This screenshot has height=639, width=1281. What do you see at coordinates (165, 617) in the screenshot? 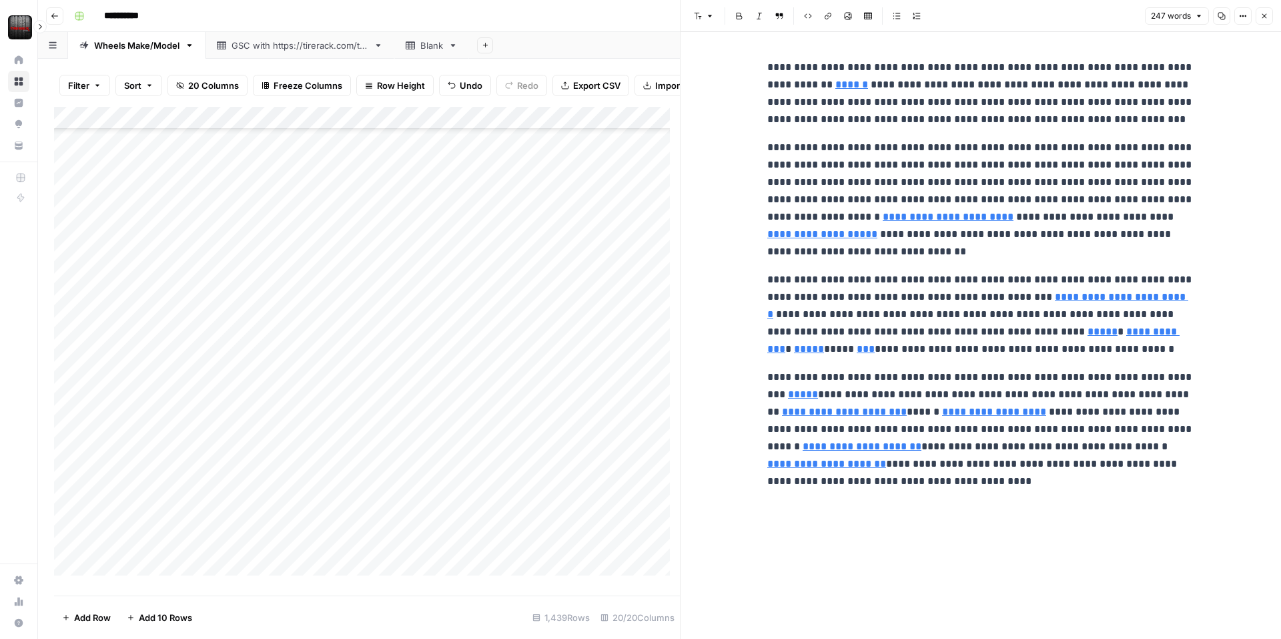
I see `span: Add 10 Rows` at bounding box center [165, 617].